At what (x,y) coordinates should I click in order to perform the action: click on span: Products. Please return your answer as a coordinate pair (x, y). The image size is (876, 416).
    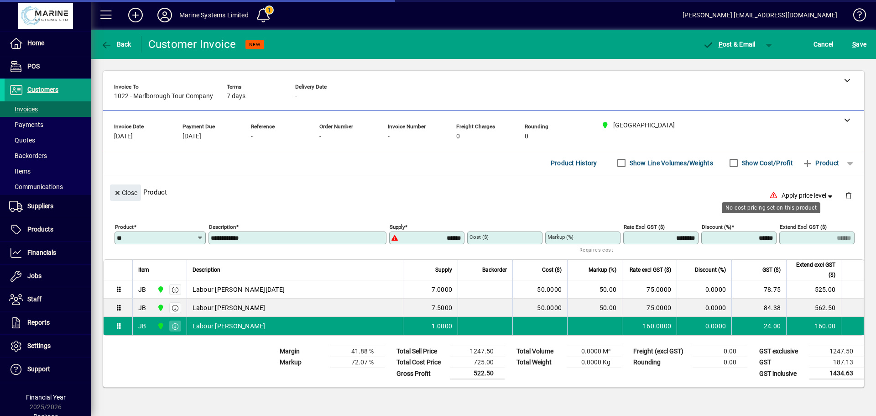
    Looking at the image, I should click on (40, 229).